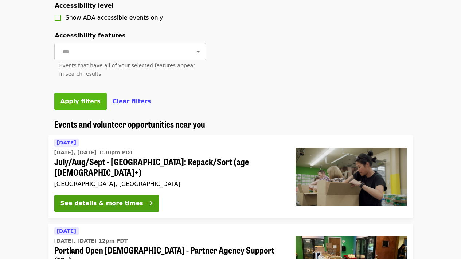 This screenshot has height=259, width=461. I want to click on i: arrow-right icon, so click(150, 203).